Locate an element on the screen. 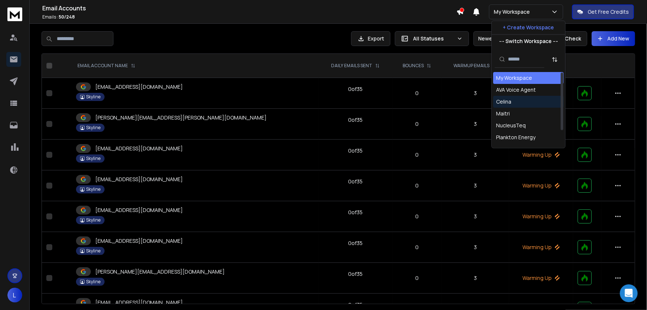  button: Export is located at coordinates (371, 39).